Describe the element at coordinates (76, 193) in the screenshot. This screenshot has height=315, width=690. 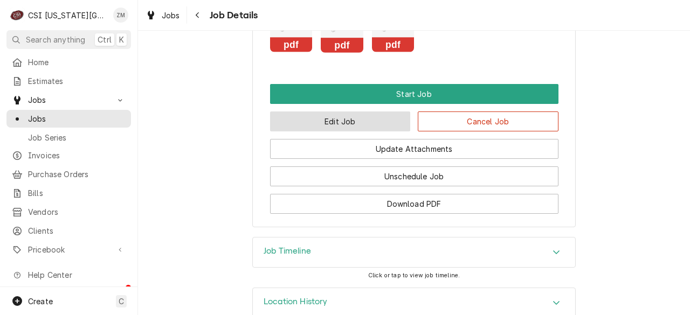
I see `span: Bills` at that location.